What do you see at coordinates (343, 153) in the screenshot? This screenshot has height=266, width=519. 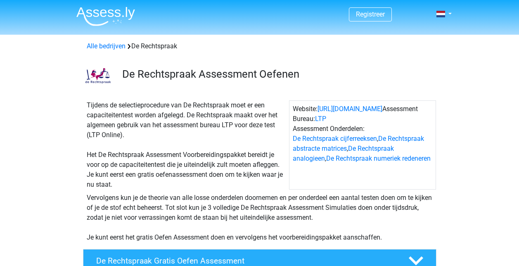 I see `a: De Rechtspraak analogieen` at bounding box center [343, 153].